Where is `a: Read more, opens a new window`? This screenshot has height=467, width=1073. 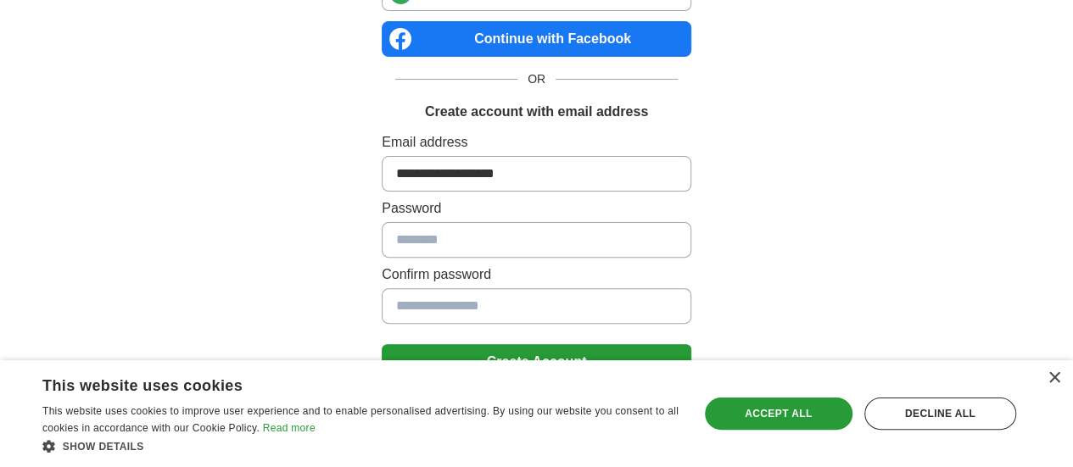 a: Read more, opens a new window is located at coordinates (289, 428).